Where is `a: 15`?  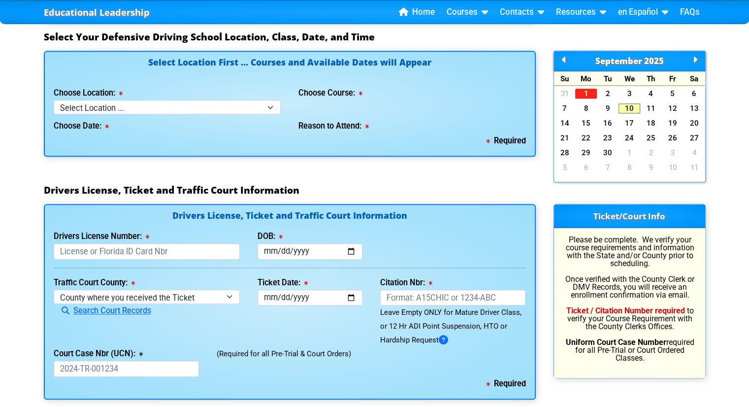
a: 15 is located at coordinates (586, 123).